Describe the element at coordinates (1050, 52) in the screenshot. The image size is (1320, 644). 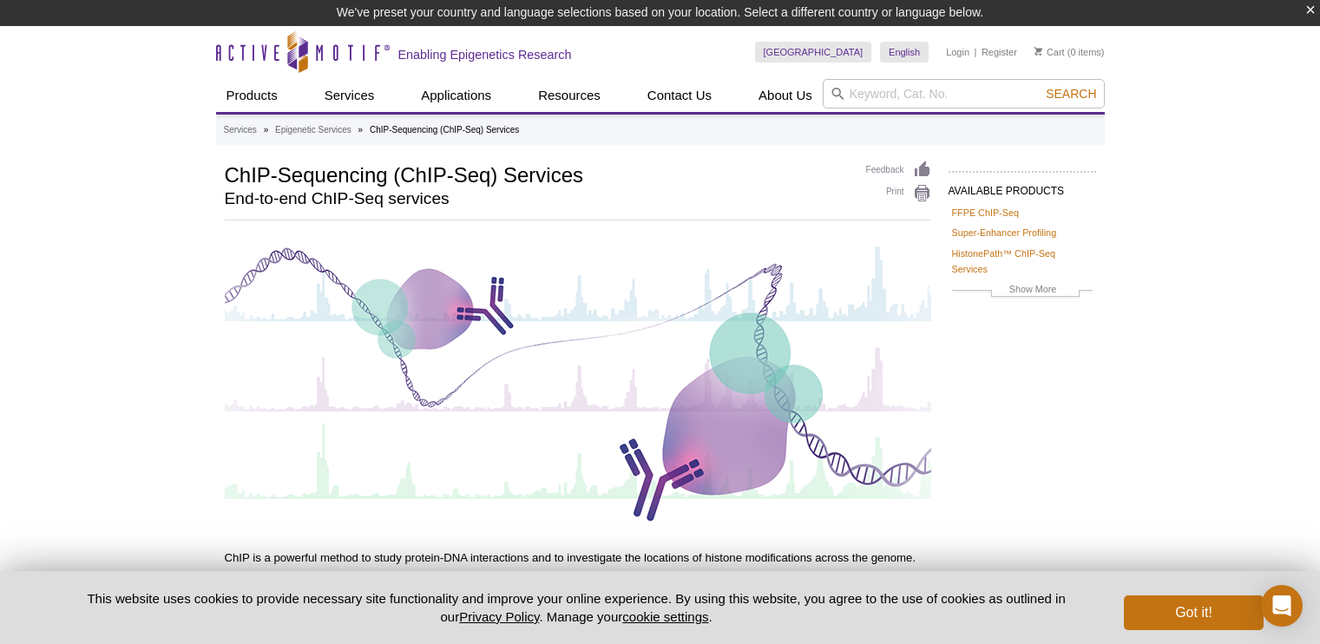
I see `a: Cart` at that location.